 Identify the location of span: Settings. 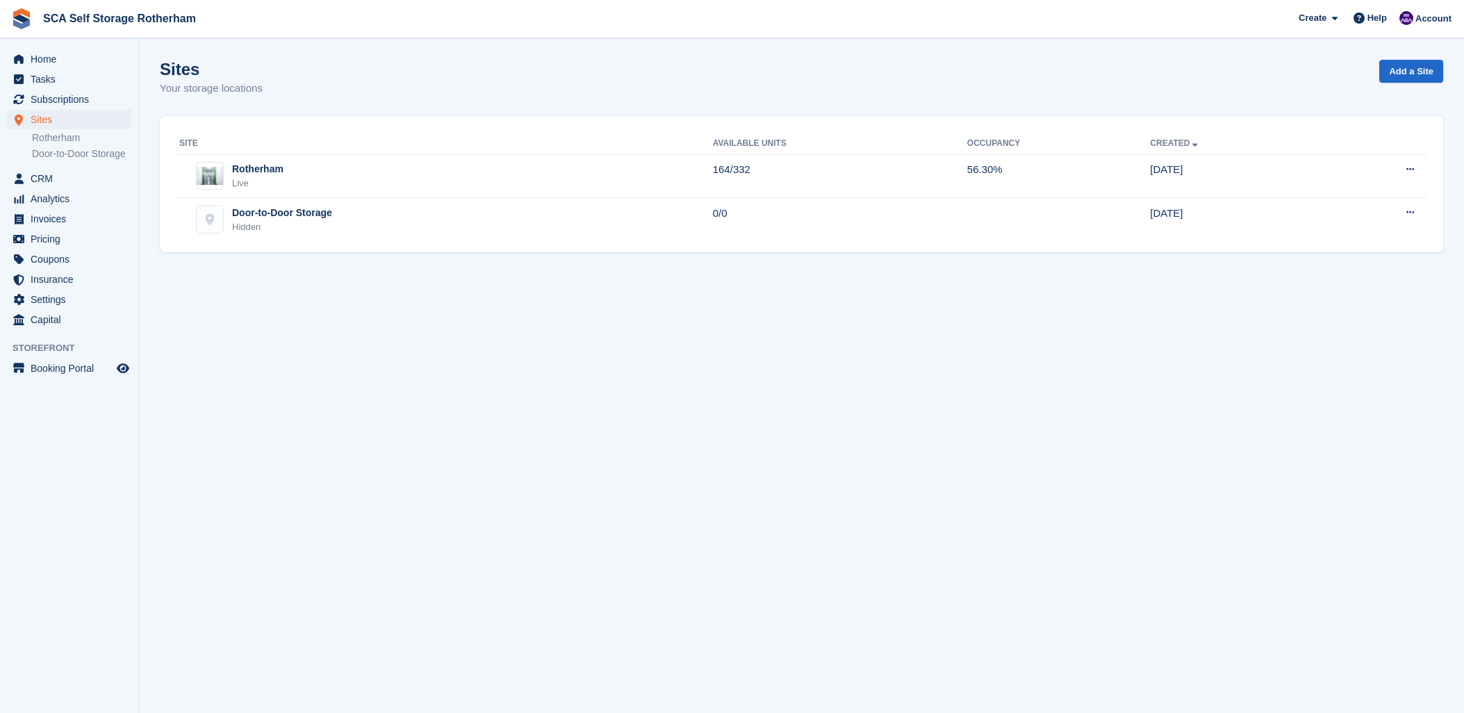
(72, 300).